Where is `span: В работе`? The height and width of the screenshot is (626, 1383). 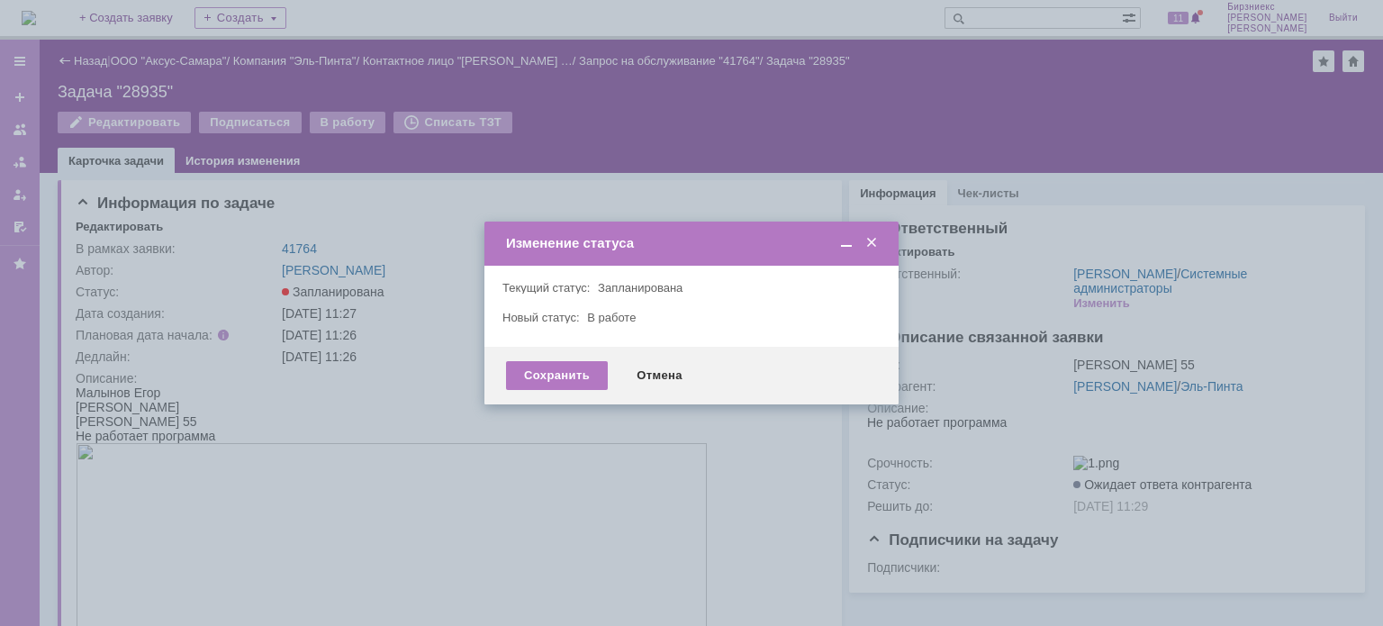 span: В работе is located at coordinates (611, 317).